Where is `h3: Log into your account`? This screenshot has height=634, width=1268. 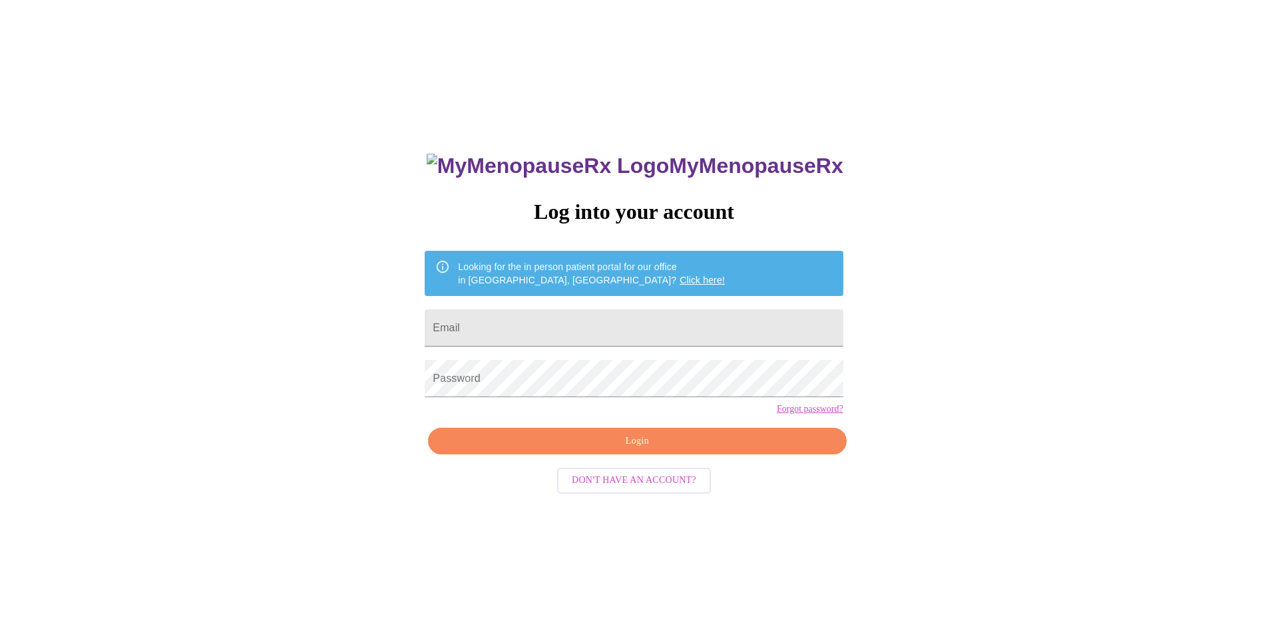 h3: Log into your account is located at coordinates (633, 212).